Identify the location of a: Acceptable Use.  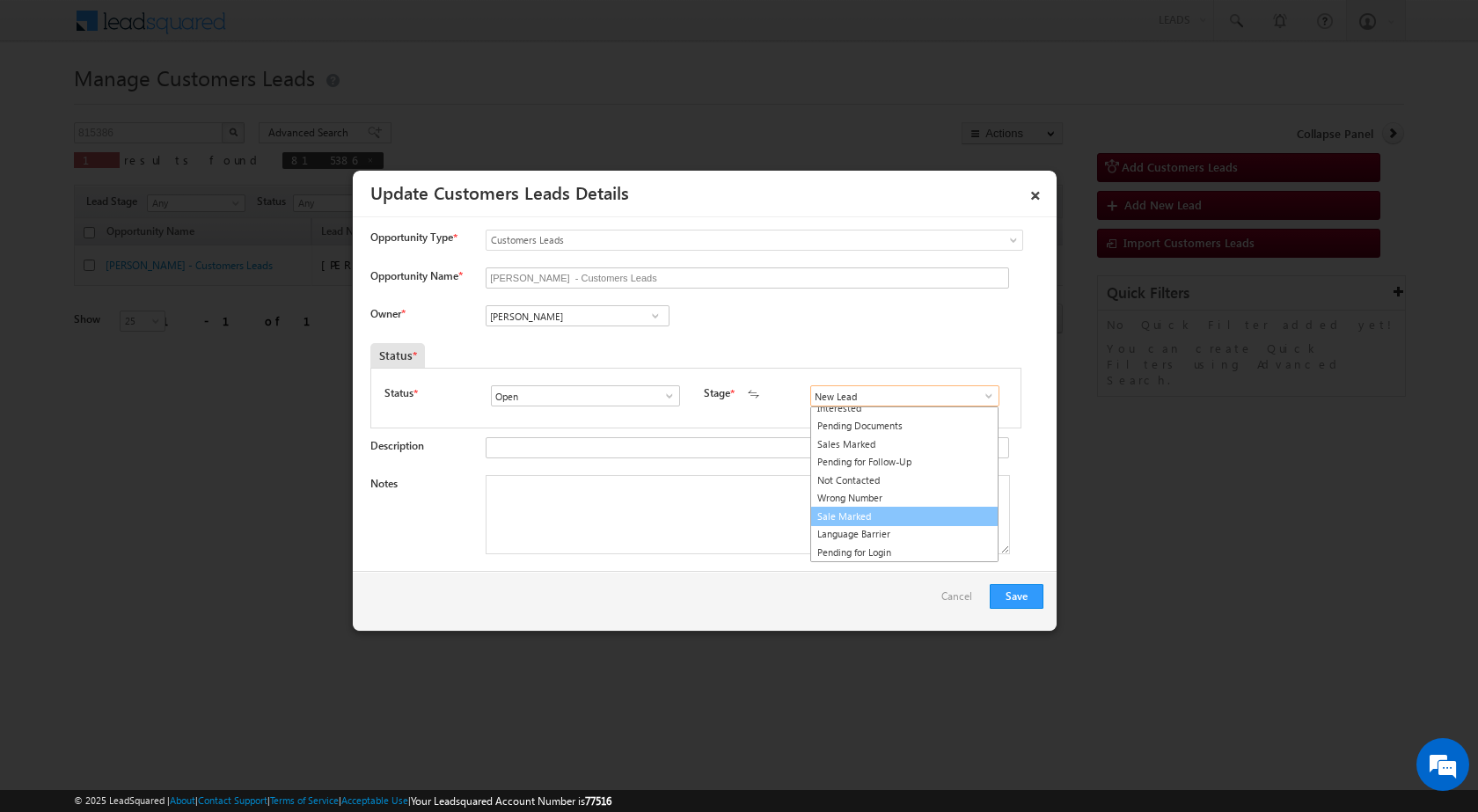
(375, 800).